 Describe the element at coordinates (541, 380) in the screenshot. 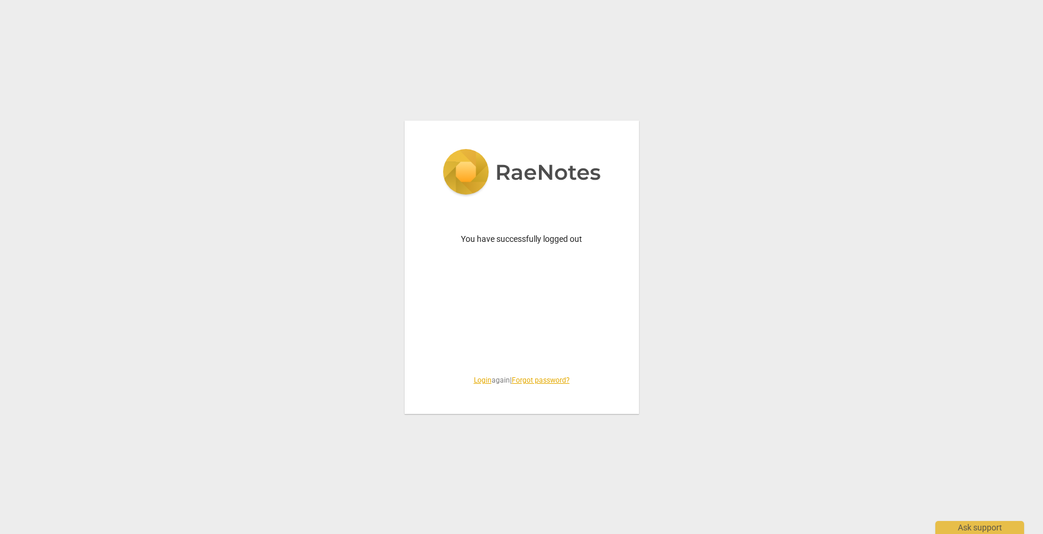

I see `a: Forgot password?` at that location.